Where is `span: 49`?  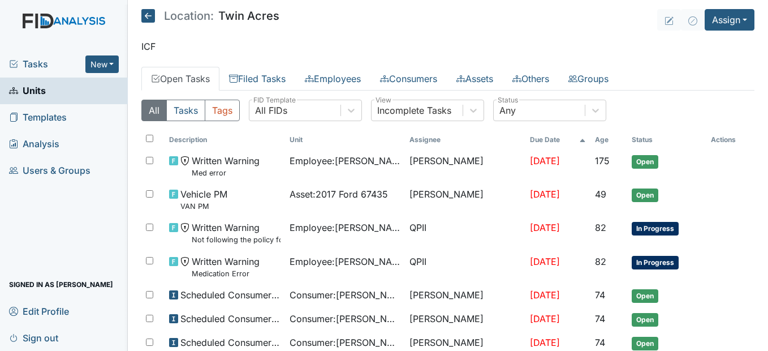 span: 49 is located at coordinates (600, 194).